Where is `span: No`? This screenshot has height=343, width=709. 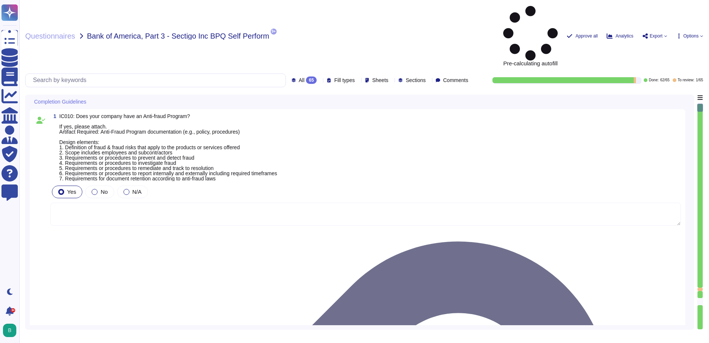
span: No is located at coordinates (104, 191).